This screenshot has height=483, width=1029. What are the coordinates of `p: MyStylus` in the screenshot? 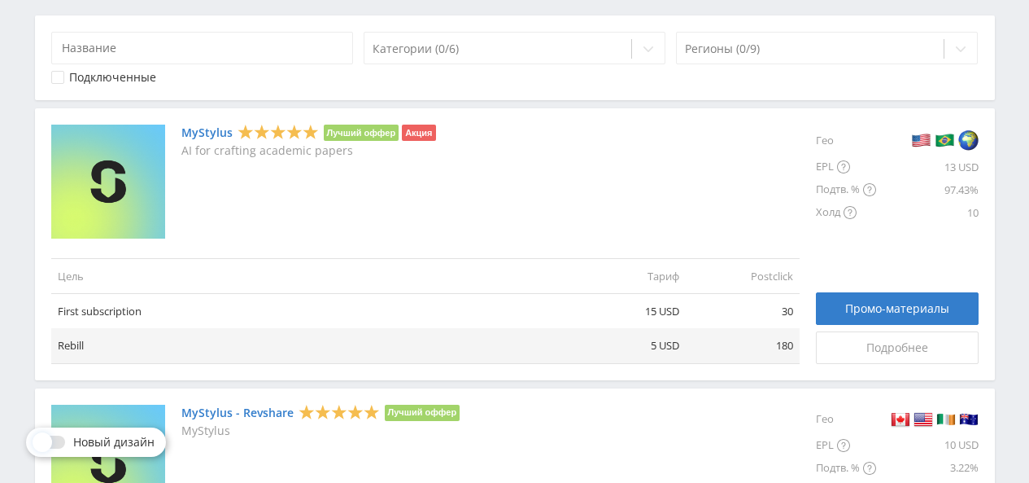 It's located at (321, 431).